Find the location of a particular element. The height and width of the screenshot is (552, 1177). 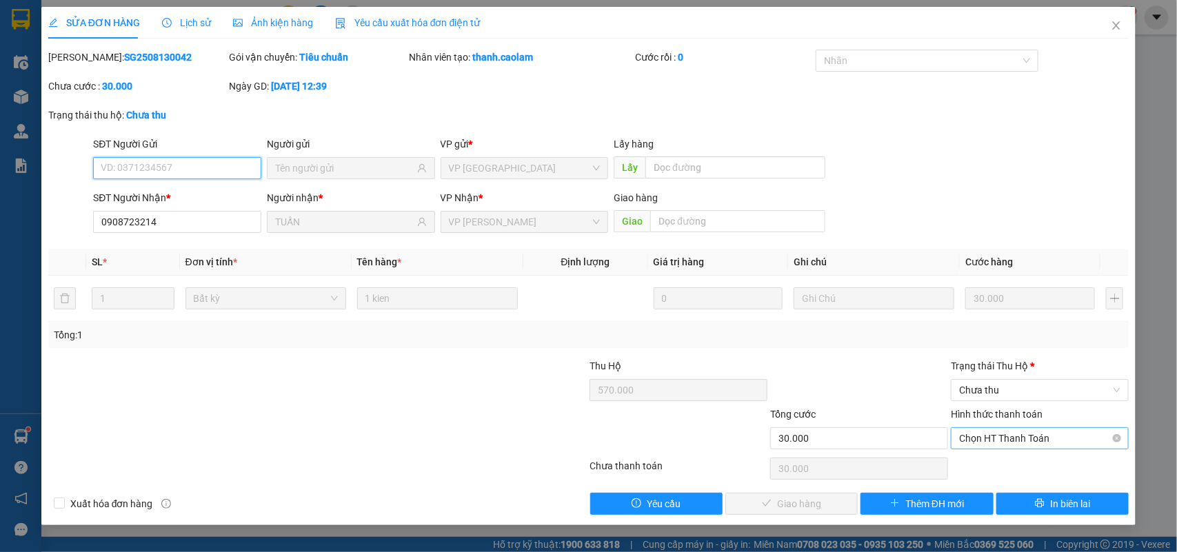

span: Tên hàng is located at coordinates (379, 262).